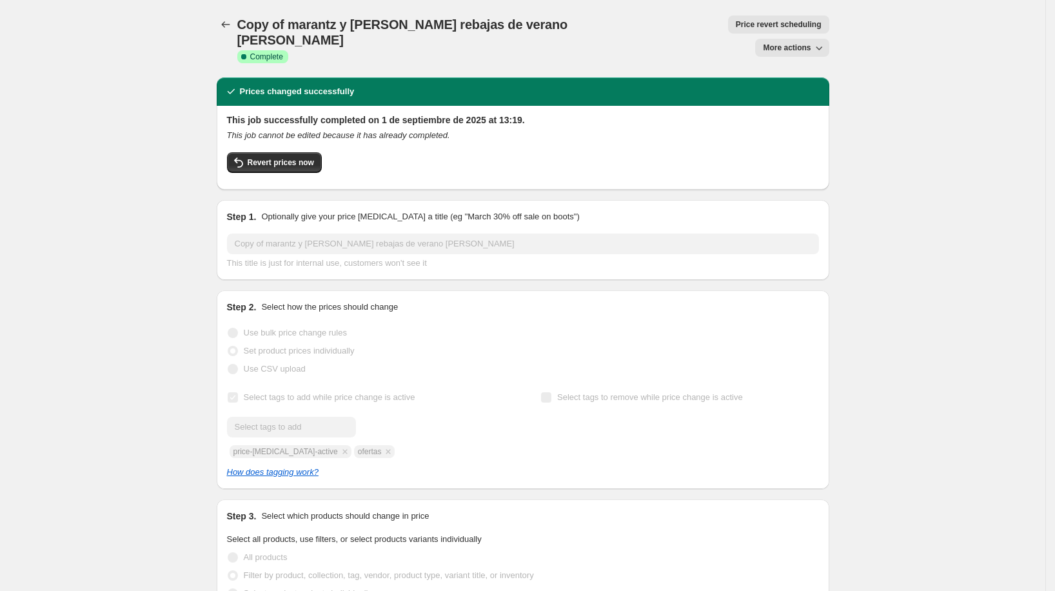 Image resolution: width=1055 pixels, height=591 pixels. I want to click on span: Use bulk price change rules, so click(295, 332).